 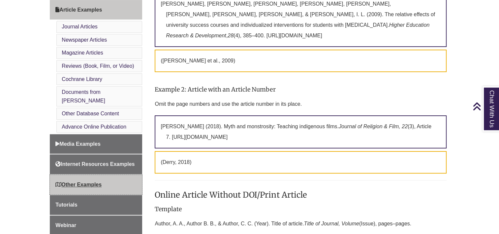 What do you see at coordinates (301, 104) in the screenshot?
I see `p: Omit the page numbers and use the article number in its place.` at bounding box center [301, 104].